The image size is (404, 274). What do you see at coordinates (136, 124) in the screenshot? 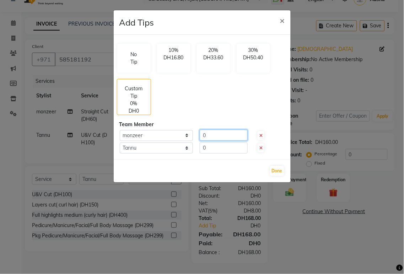
I see `span: Team Member` at bounding box center [136, 124].